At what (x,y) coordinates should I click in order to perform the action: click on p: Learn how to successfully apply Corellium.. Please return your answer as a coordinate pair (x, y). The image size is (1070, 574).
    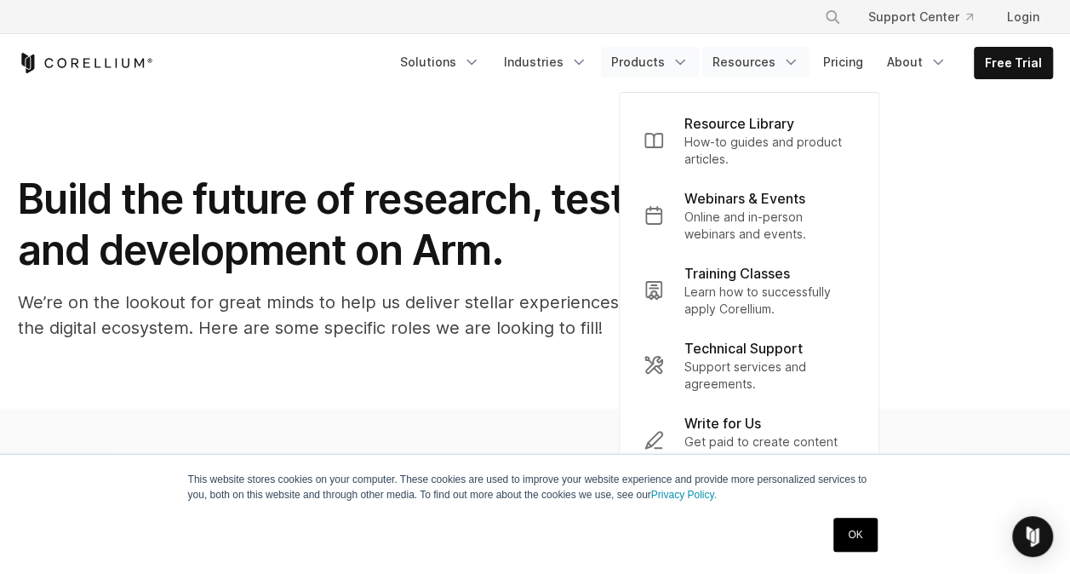
    Looking at the image, I should click on (770, 301).